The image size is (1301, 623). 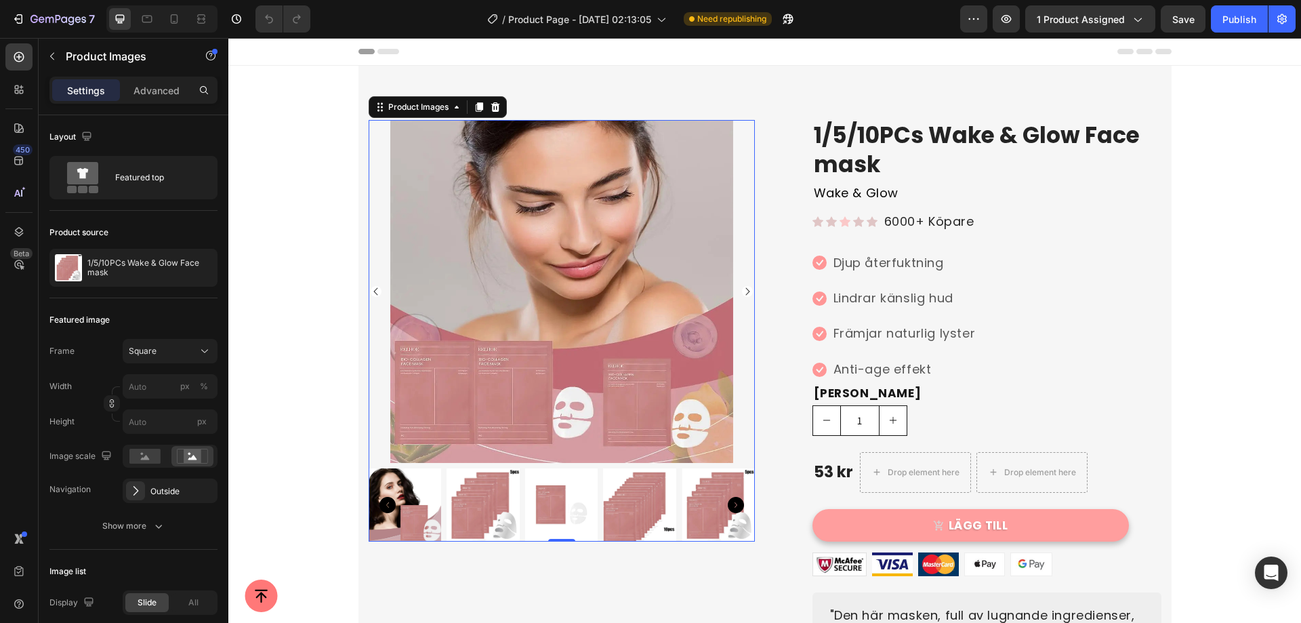 What do you see at coordinates (1081, 19) in the screenshot?
I see `span: 1 product assigned` at bounding box center [1081, 19].